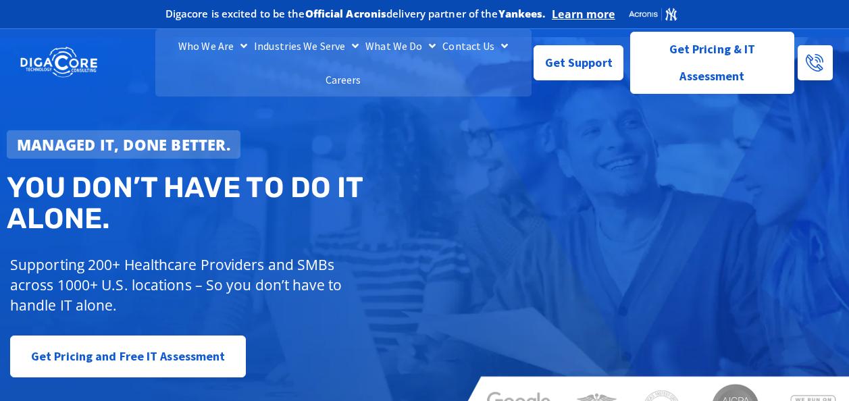 The height and width of the screenshot is (401, 849). I want to click on b: Official Acronis, so click(346, 14).